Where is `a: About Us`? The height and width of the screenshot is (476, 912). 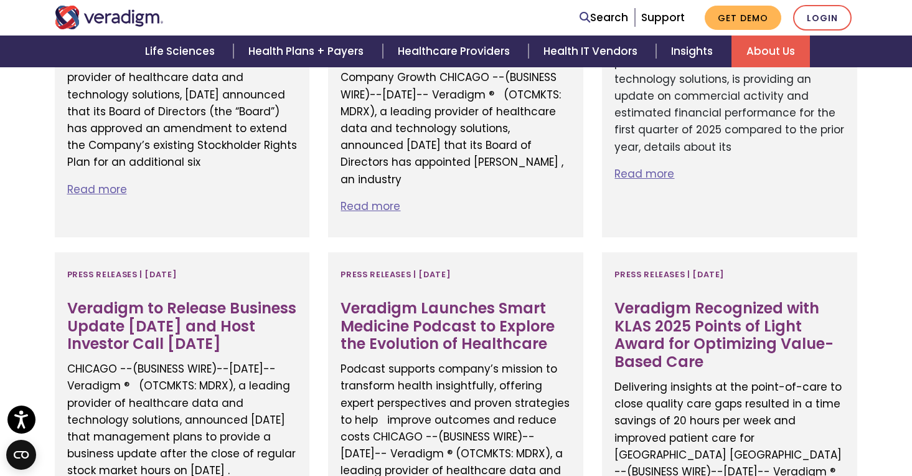
a: About Us is located at coordinates (771, 51).